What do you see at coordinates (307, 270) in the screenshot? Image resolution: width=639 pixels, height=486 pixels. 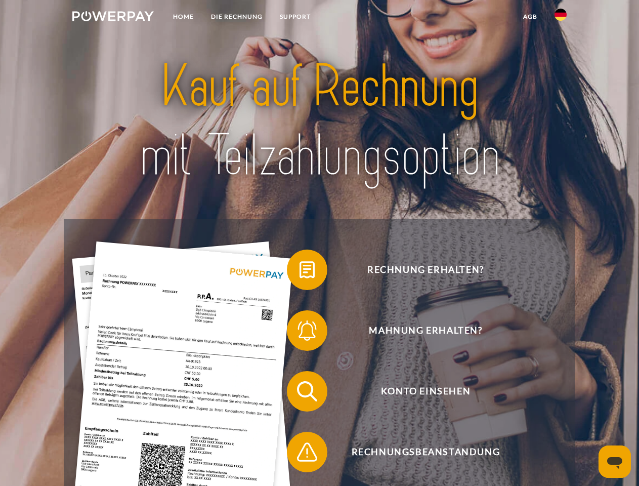 I see `img: qb_bill.svg` at bounding box center [307, 270].